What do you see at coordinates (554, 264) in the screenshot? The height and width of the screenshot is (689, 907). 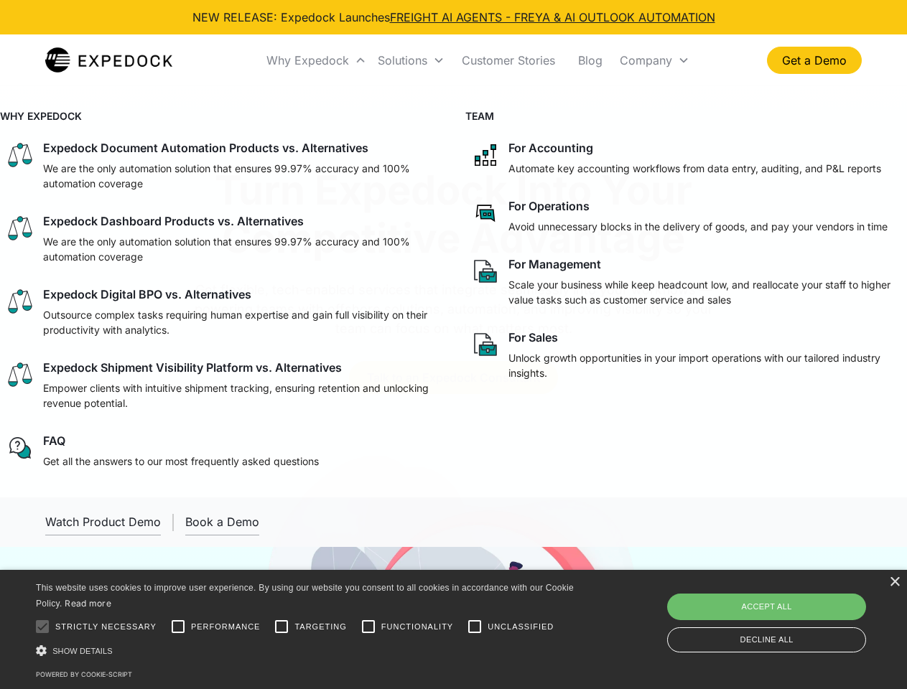 I see `div: For Management` at bounding box center [554, 264].